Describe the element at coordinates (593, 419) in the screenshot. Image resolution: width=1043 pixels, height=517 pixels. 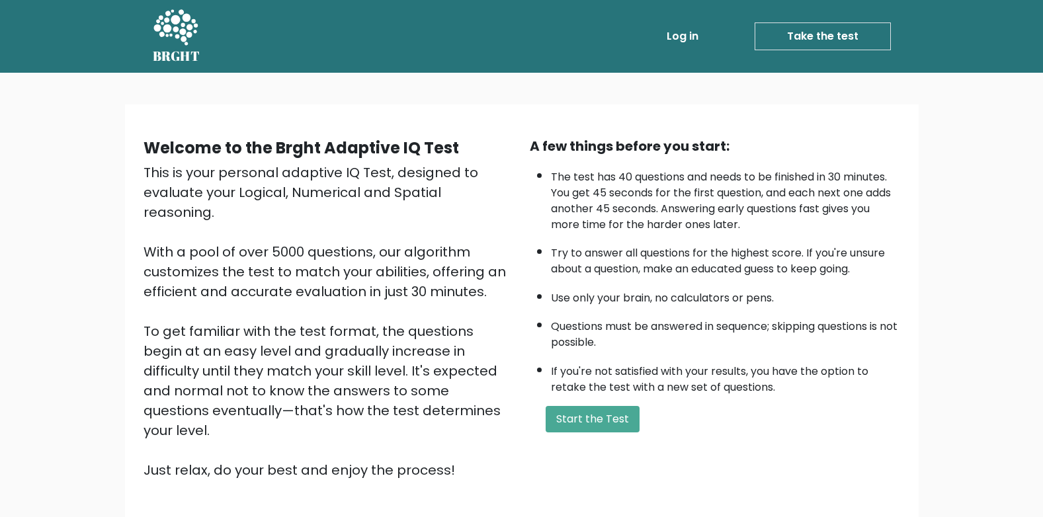
I see `button: Start the Test` at that location.